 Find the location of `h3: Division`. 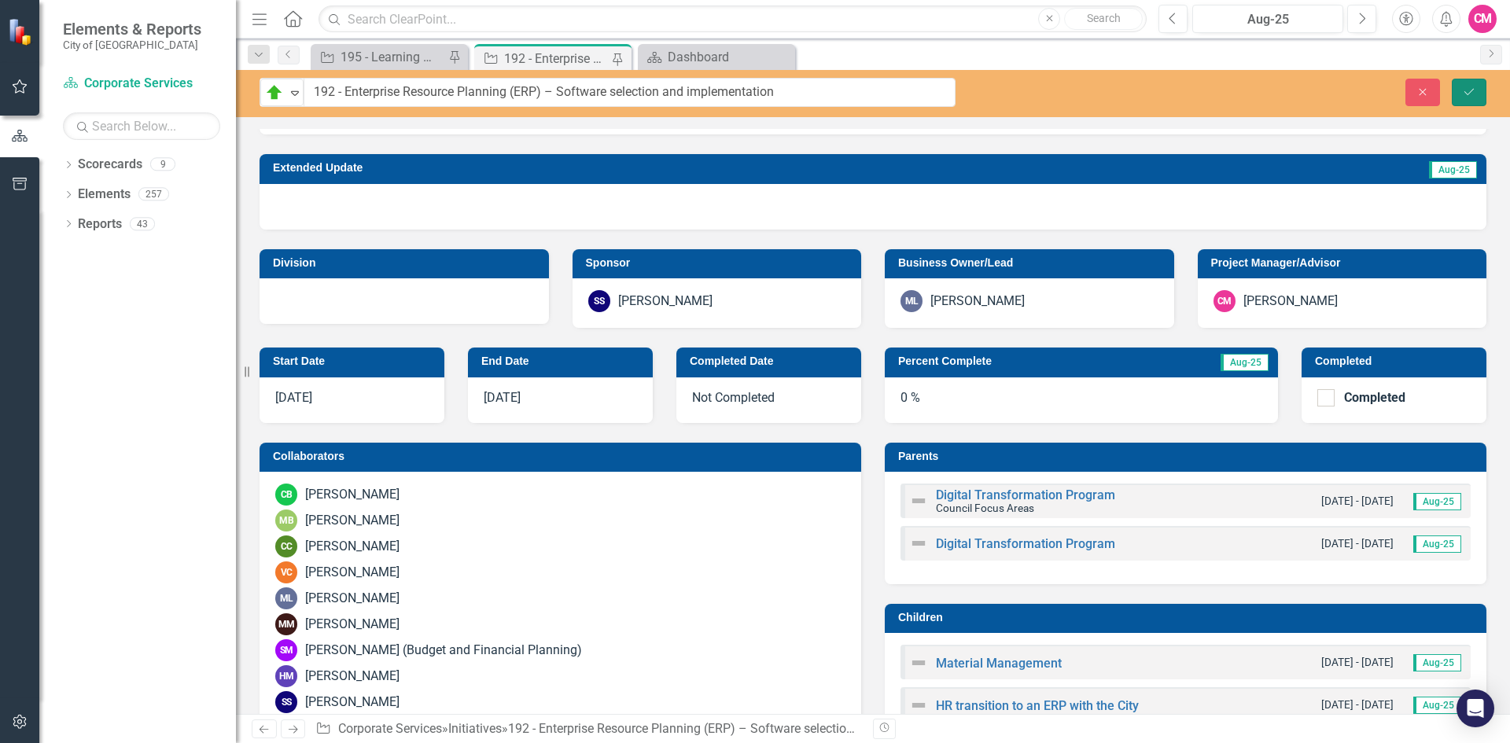

h3: Division is located at coordinates (407, 263).